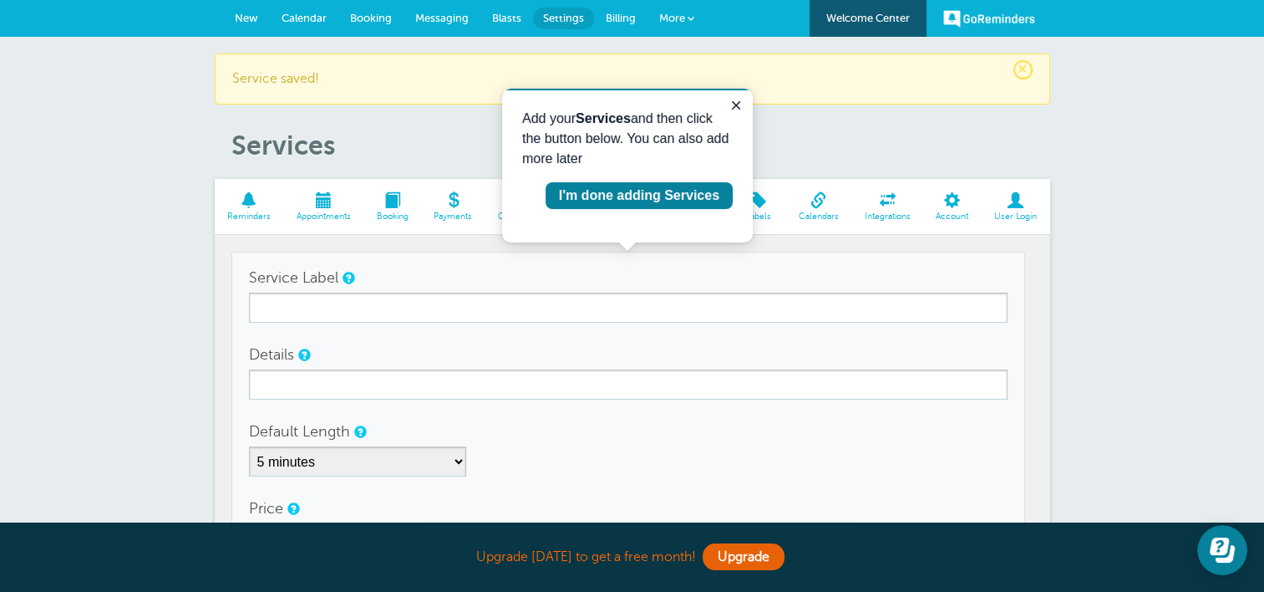  What do you see at coordinates (521, 216) in the screenshot?
I see `span: Customers` at bounding box center [521, 216].